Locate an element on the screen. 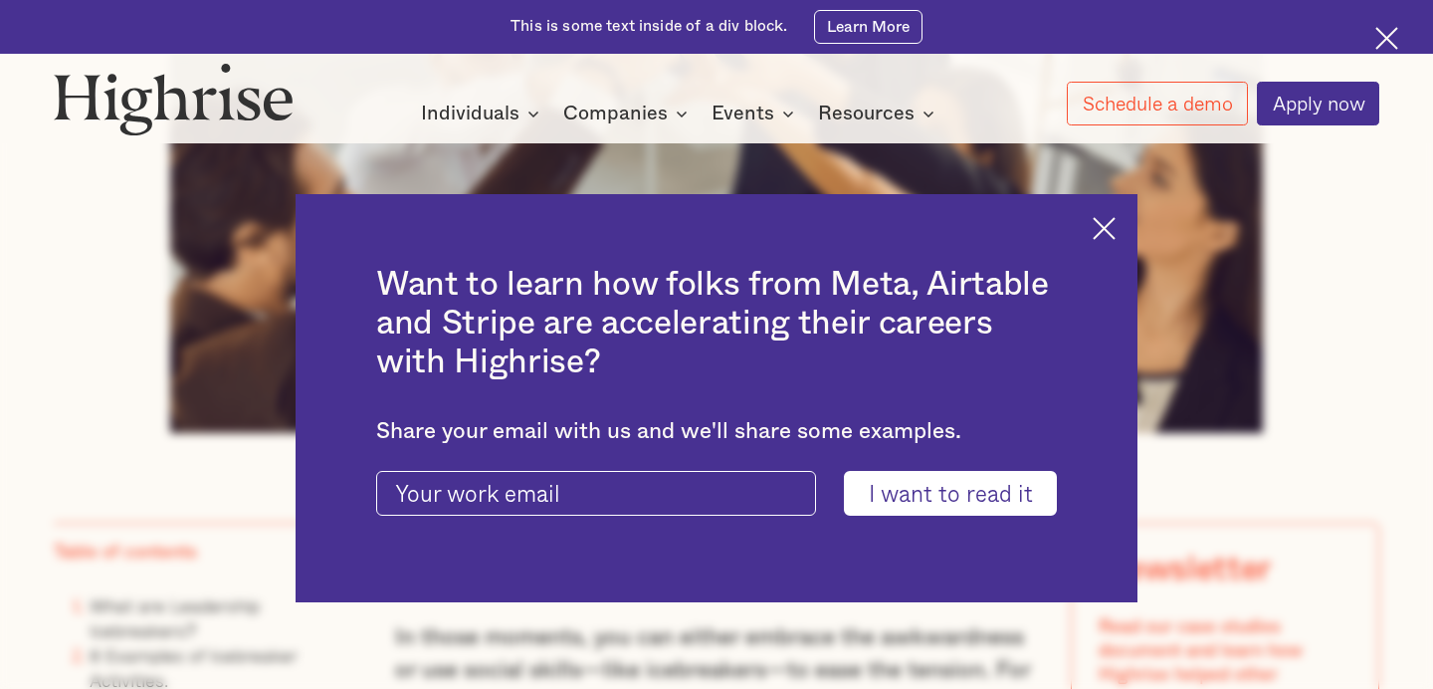 The width and height of the screenshot is (1433, 689). input: Your work email is located at coordinates (596, 493).